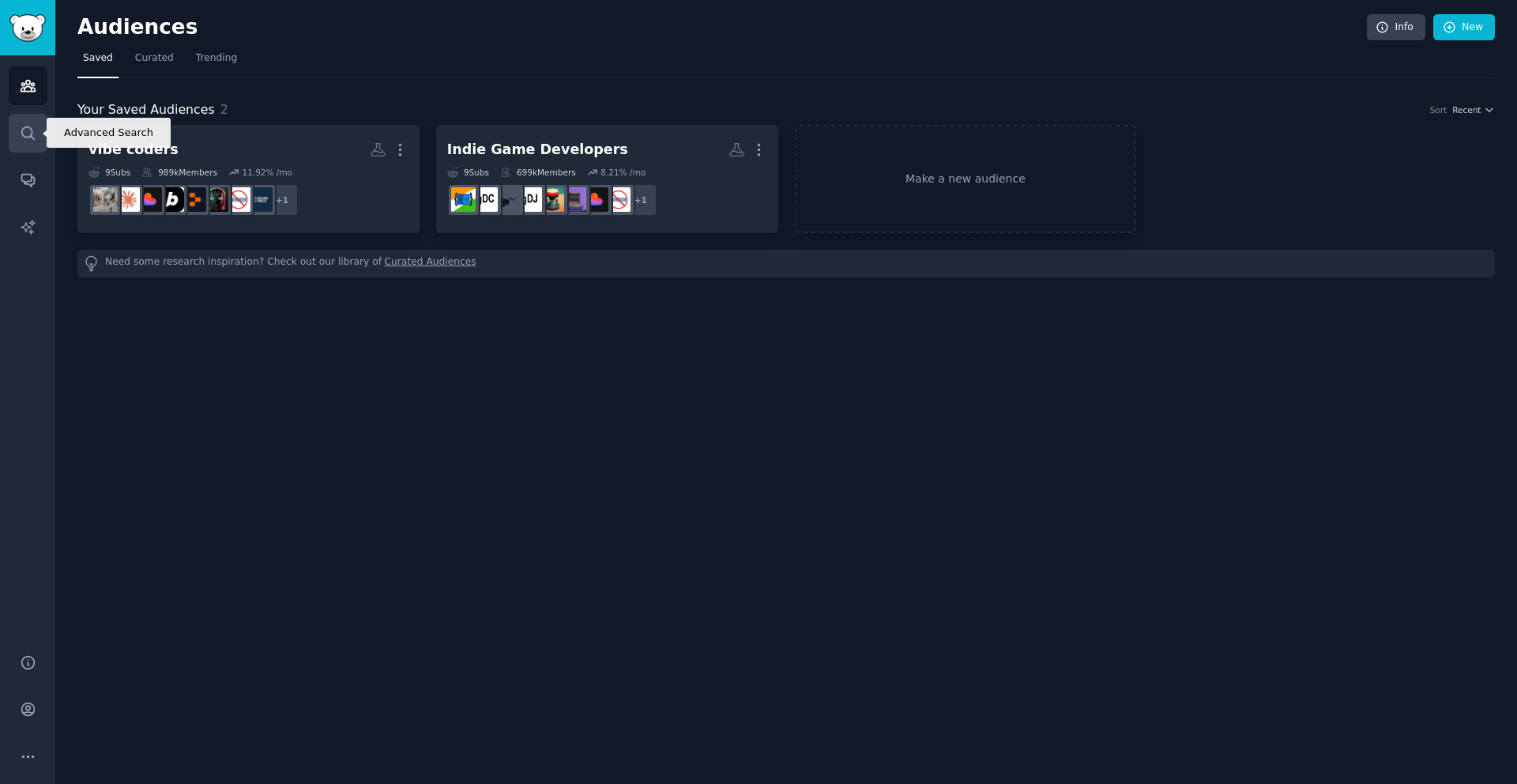 This screenshot has width=1517, height=784. Describe the element at coordinates (551, 199) in the screenshot. I see `img: aigamedev` at that location.